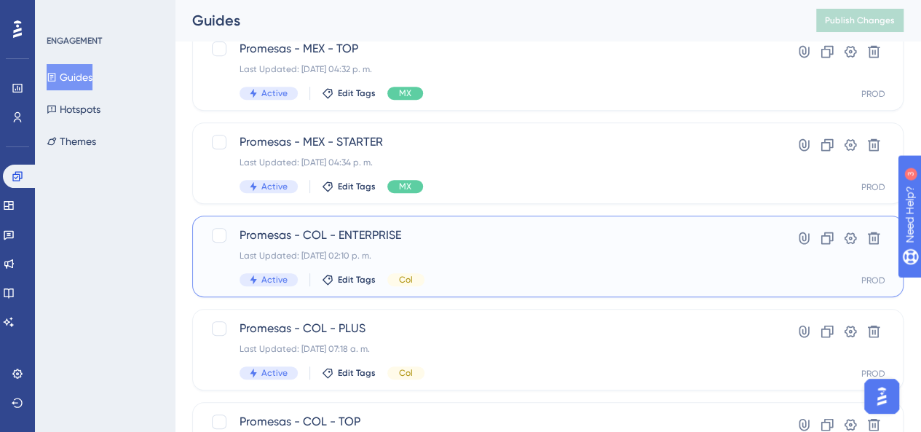  I want to click on span: Promesas - COL - TOP, so click(489, 422).